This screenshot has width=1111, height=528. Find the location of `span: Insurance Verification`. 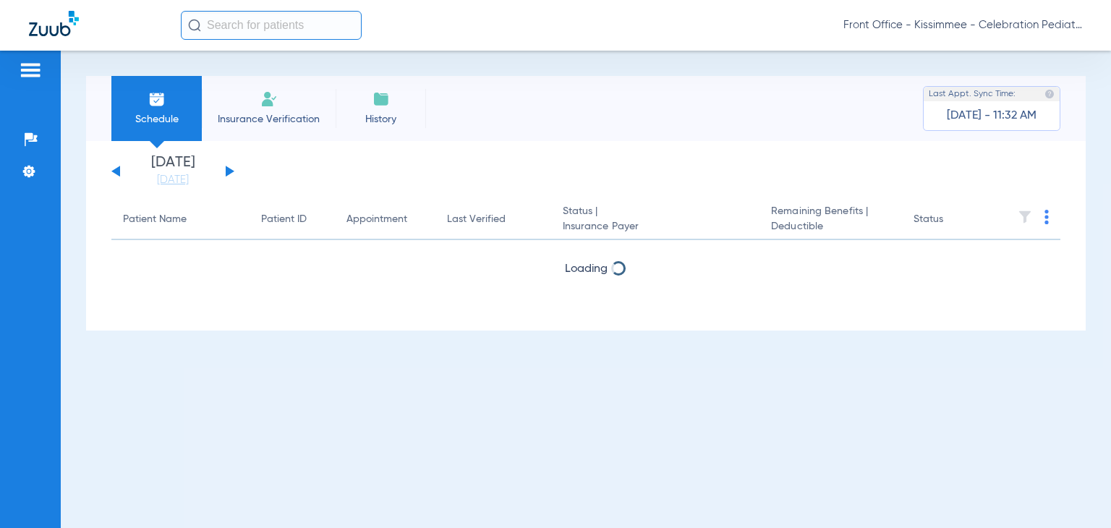

span: Insurance Verification is located at coordinates (268, 119).